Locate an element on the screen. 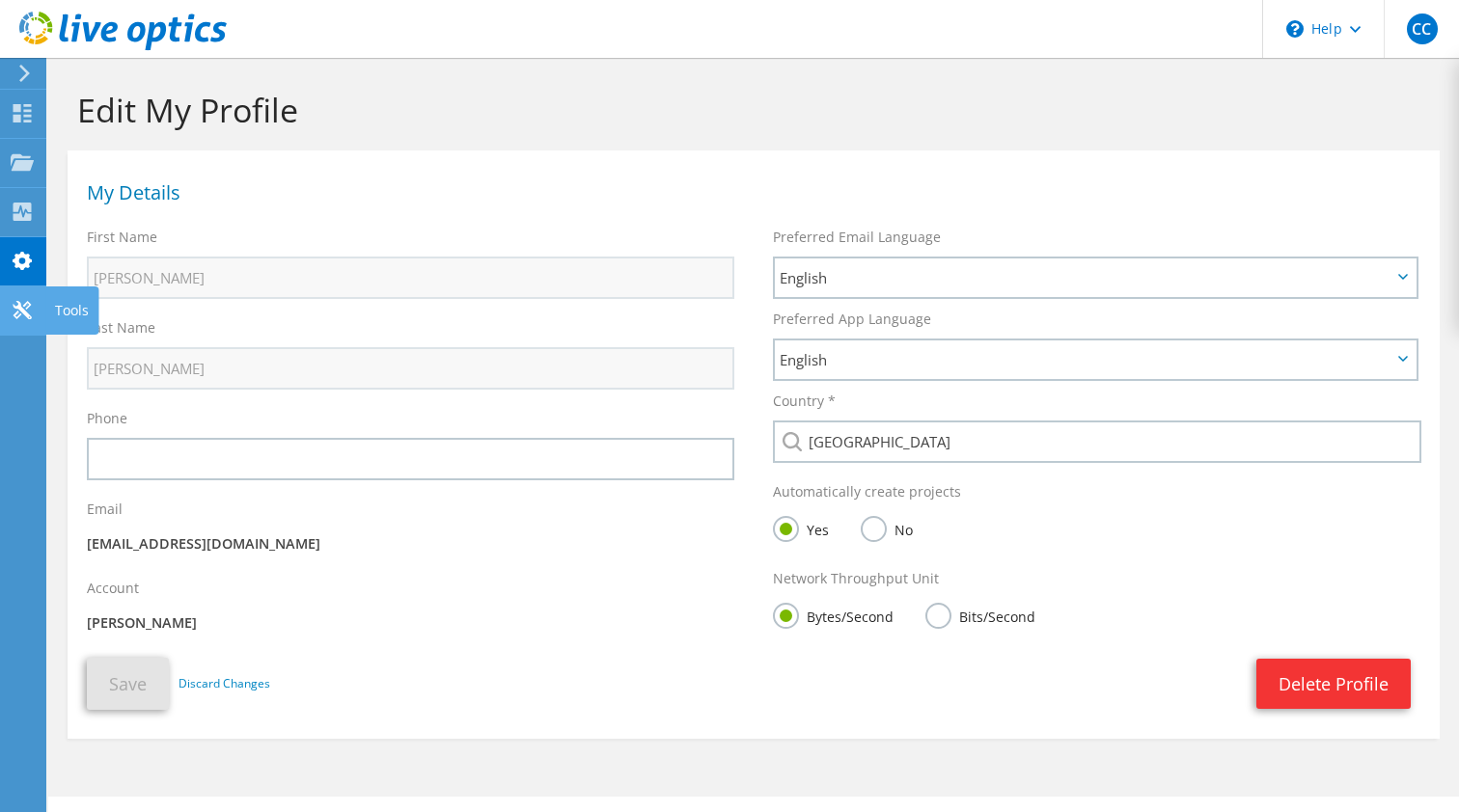 Image resolution: width=1459 pixels, height=812 pixels. label: First Name is located at coordinates (121, 237).